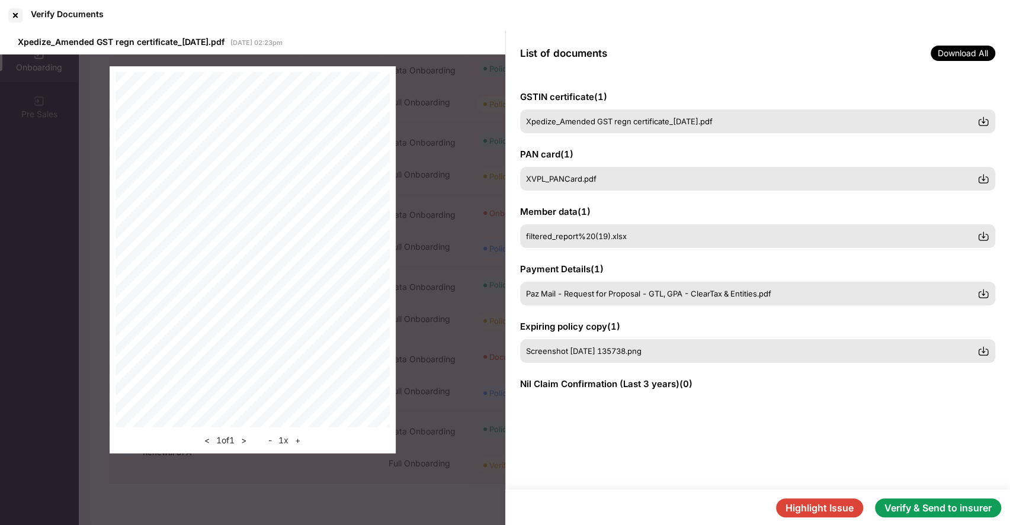  Describe the element at coordinates (555, 211) in the screenshot. I see `span: Member data ( 1 )` at that location.